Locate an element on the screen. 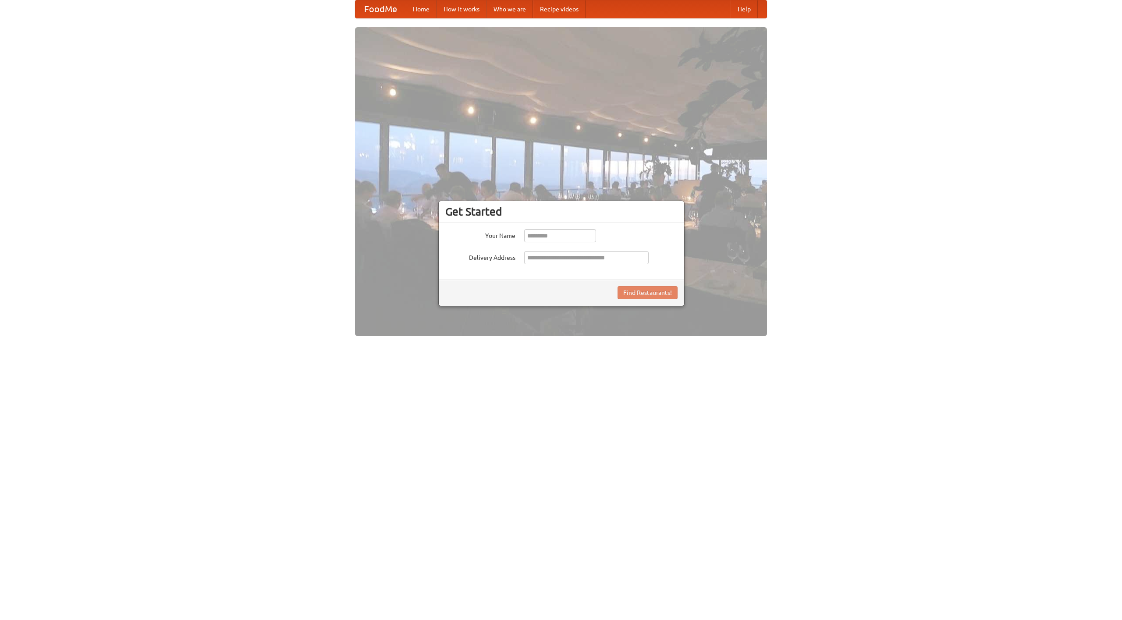 This screenshot has height=620, width=1122. a: How it works is located at coordinates (462, 9).